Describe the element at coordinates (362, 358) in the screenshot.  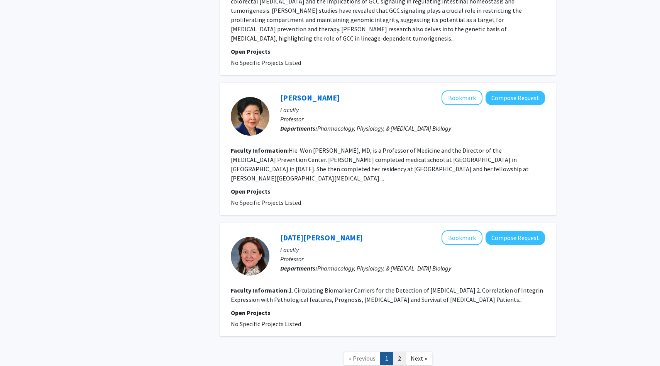
I see `span: « Previous` at that location.